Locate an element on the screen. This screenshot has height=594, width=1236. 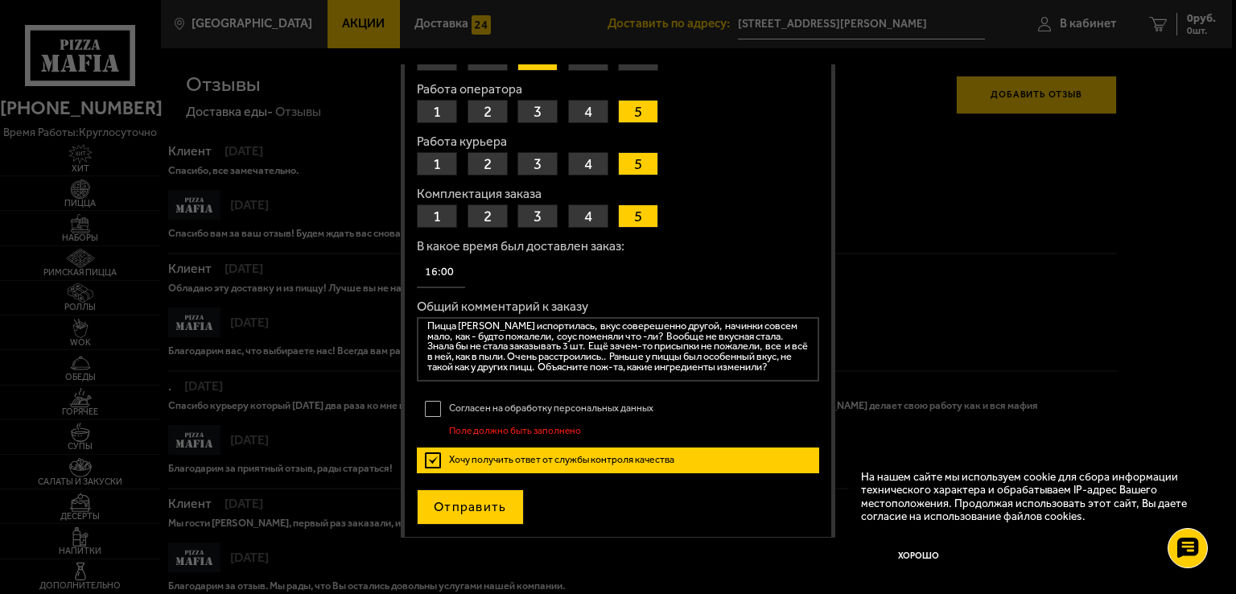
label: В какое время был доставлен заказ: is located at coordinates (618, 246).